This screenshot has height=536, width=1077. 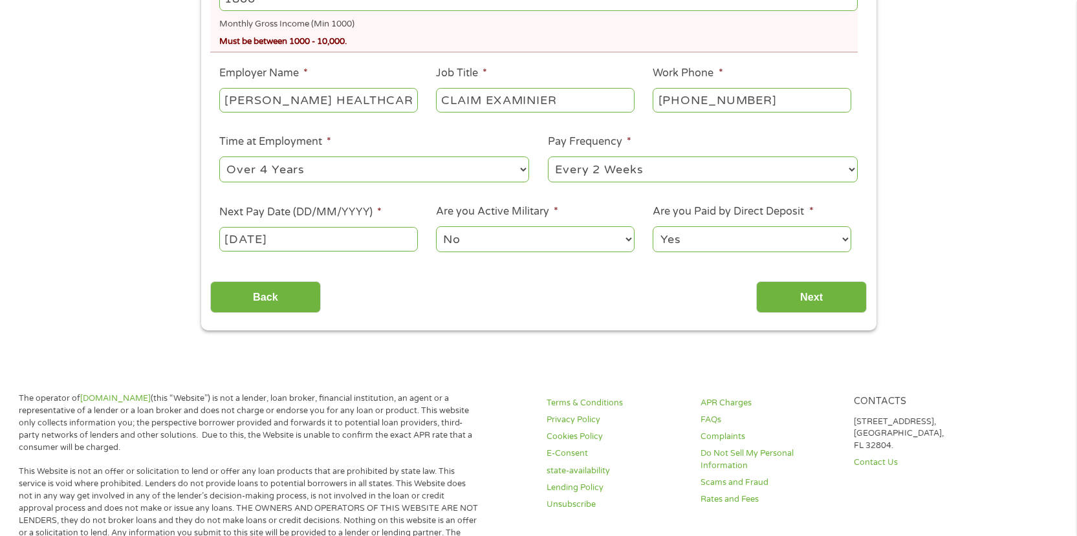 What do you see at coordinates (752, 100) in the screenshot?
I see `input: (231) 754-4010` at bounding box center [752, 100].